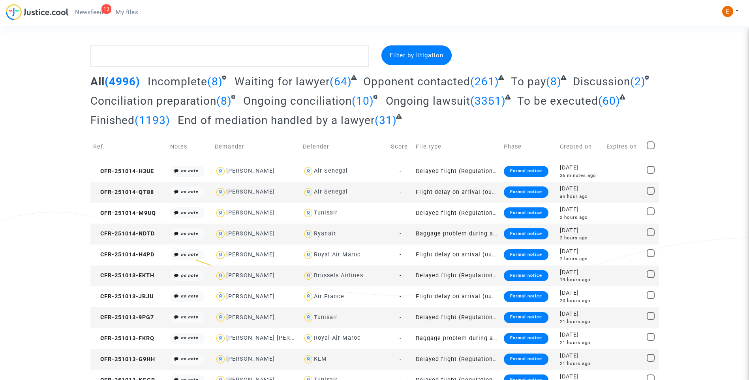 Image resolution: width=749 pixels, height=380 pixels. What do you see at coordinates (428, 101) in the screenshot?
I see `span: Ongoing lawsuit` at bounding box center [428, 101].